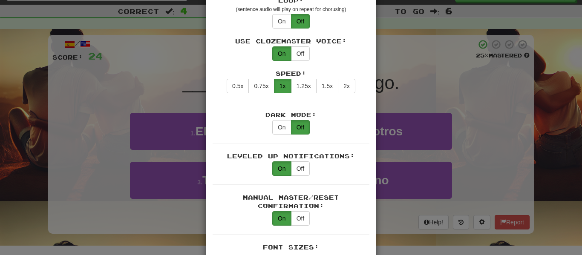 Image resolution: width=582 pixels, height=255 pixels. I want to click on div: Text-to-speech speed, so click(291, 86).